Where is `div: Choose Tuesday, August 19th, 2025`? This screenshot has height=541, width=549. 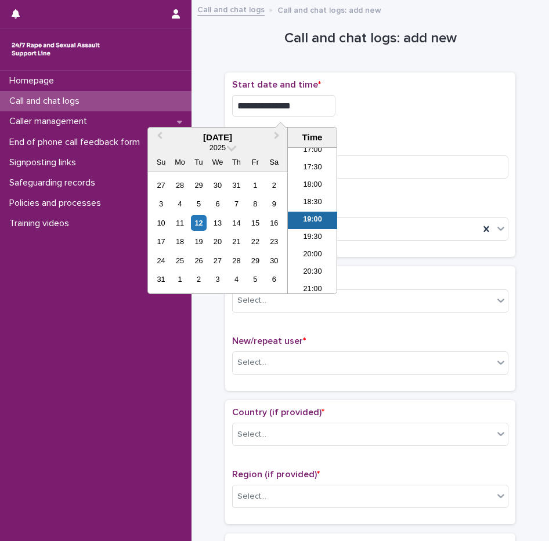
div: Choose Tuesday, August 19th, 2025 is located at coordinates (198, 241).